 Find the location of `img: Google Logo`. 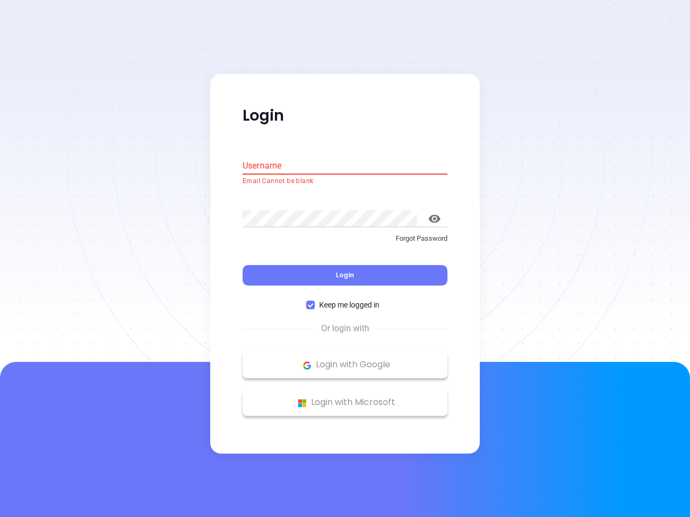

img: Google Logo is located at coordinates (307, 365).